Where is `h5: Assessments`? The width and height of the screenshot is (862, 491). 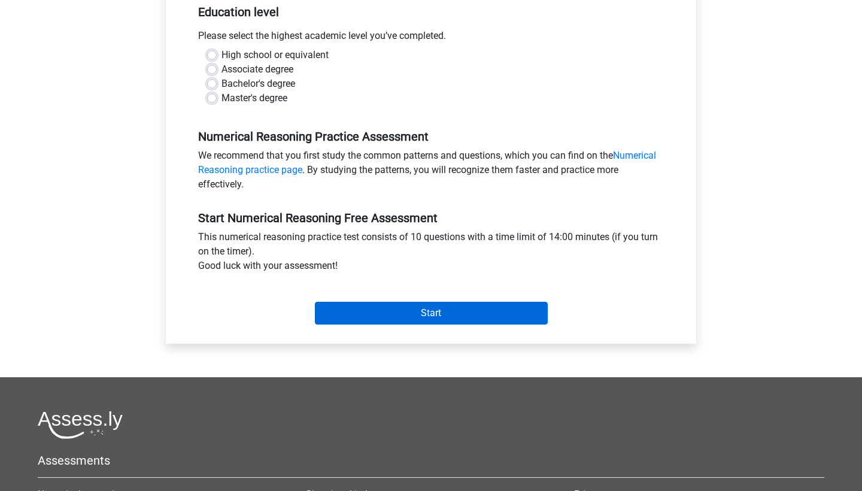 h5: Assessments is located at coordinates (431, 461).